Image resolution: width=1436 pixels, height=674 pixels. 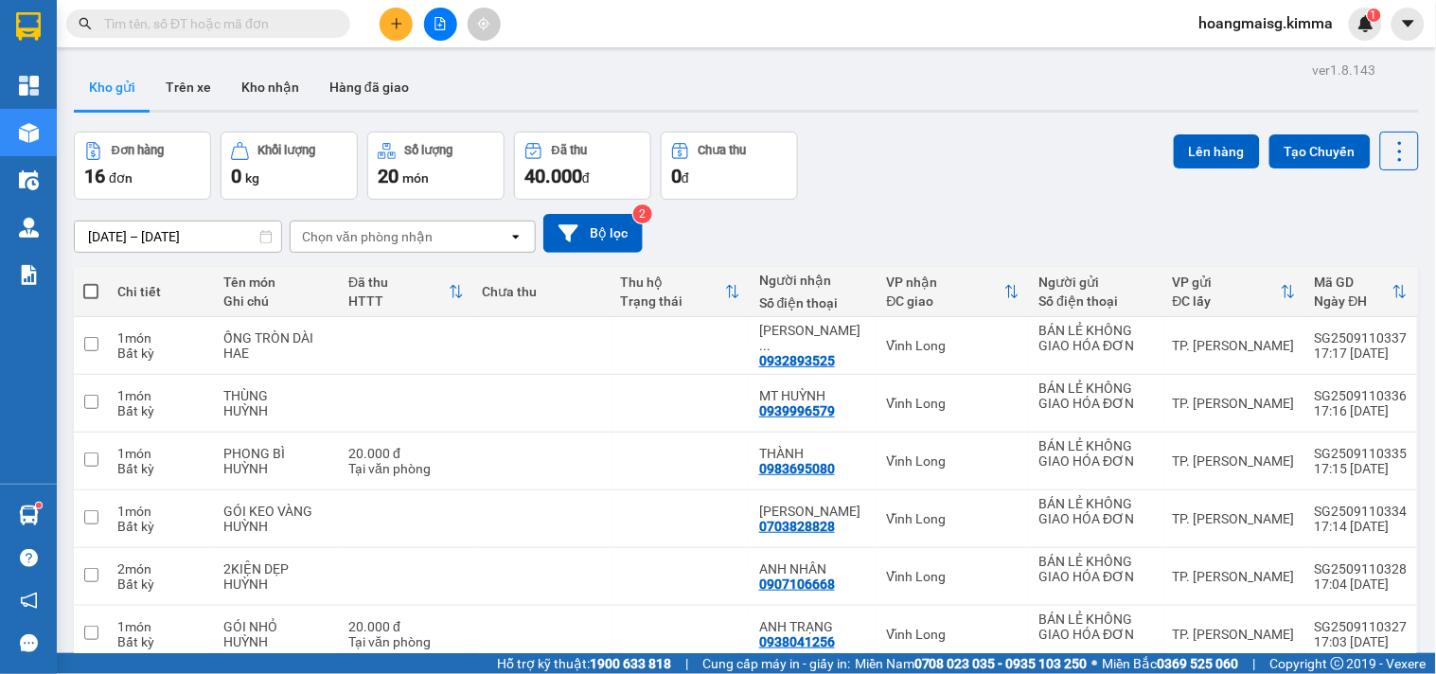 I want to click on div: Số điện thoại, so click(x=813, y=303).